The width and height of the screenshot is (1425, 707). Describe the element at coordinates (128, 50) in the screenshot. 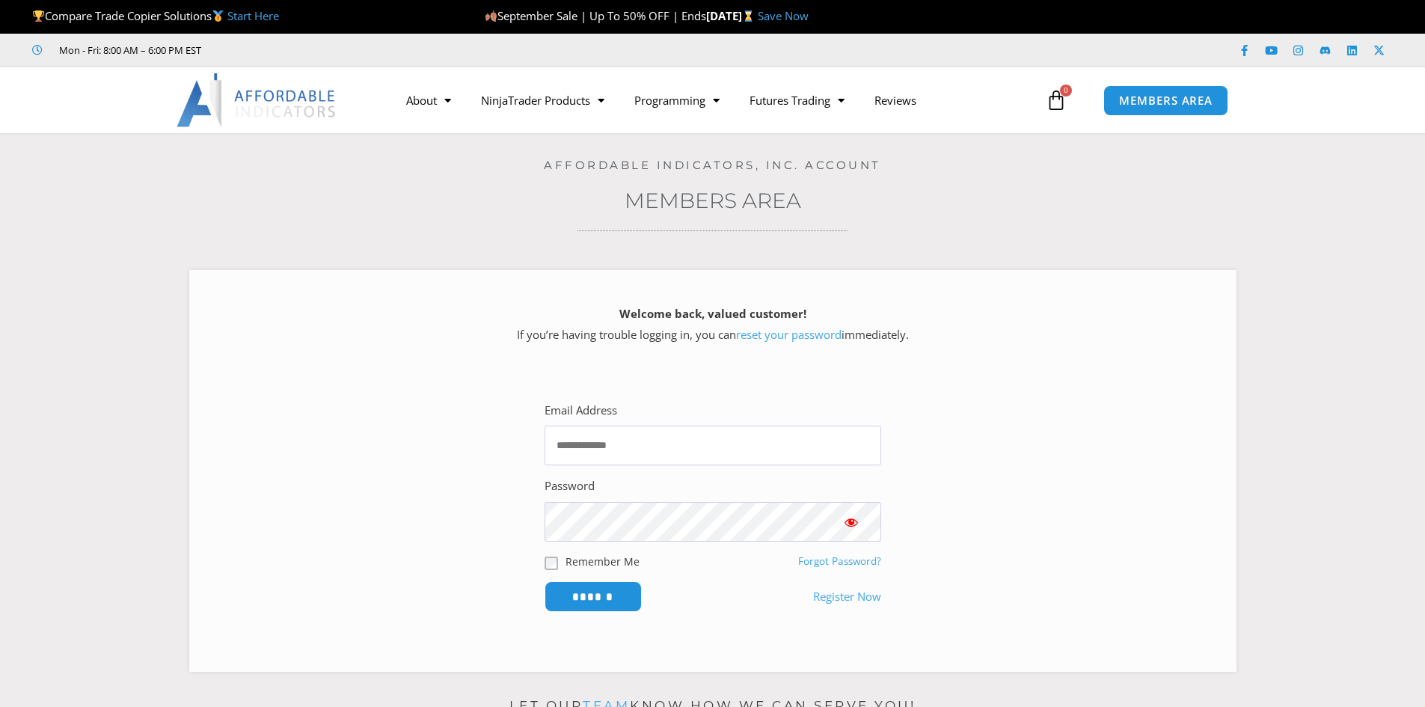

I see `span: Mon - Fri: 8:00 AM – 6:00 PM EST` at that location.